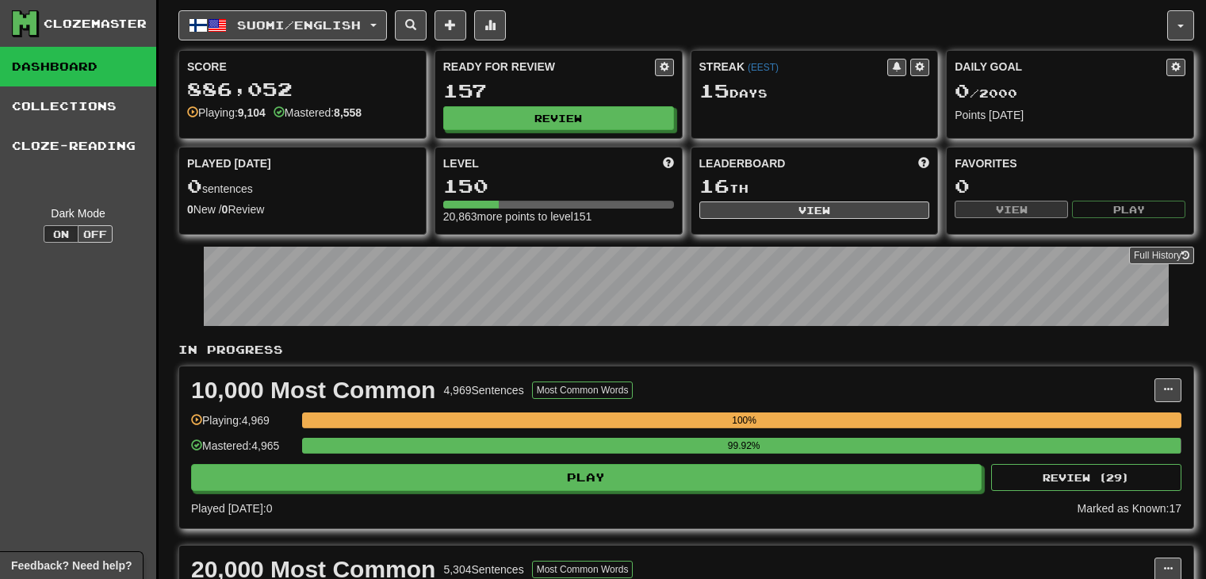 This screenshot has width=1206, height=579. What do you see at coordinates (815, 186) in the screenshot?
I see `div: th` at bounding box center [815, 186].